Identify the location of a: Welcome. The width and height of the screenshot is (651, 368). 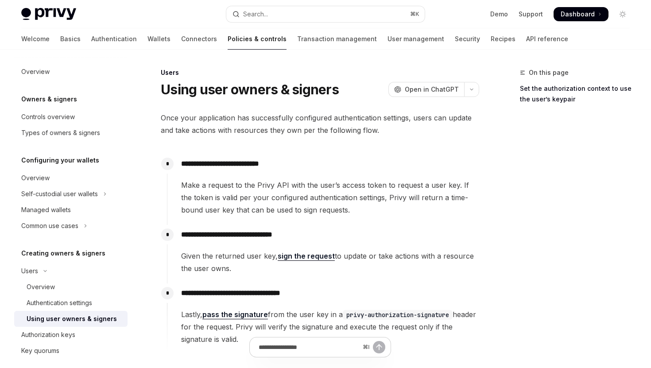
(35, 39).